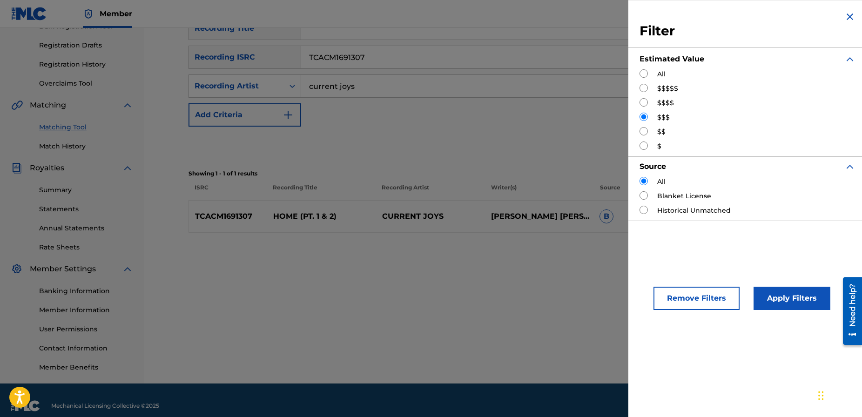  I want to click on a: Registration History, so click(86, 64).